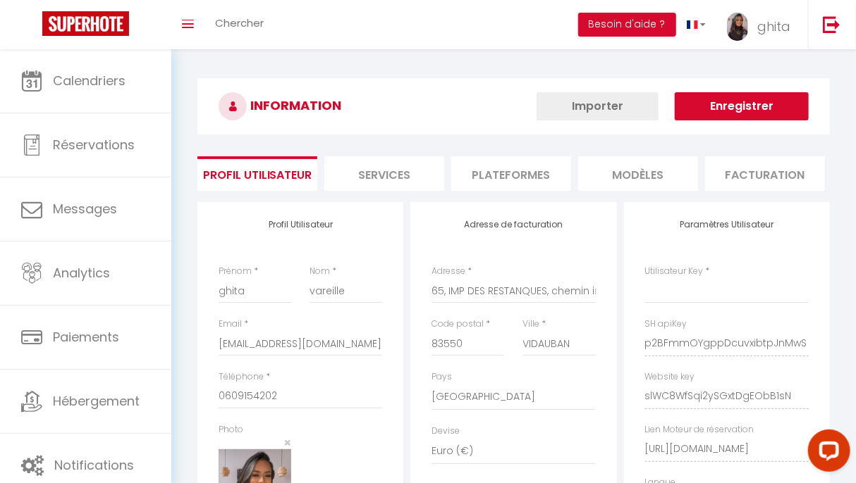  What do you see at coordinates (85, 209) in the screenshot?
I see `span: Messages` at bounding box center [85, 209].